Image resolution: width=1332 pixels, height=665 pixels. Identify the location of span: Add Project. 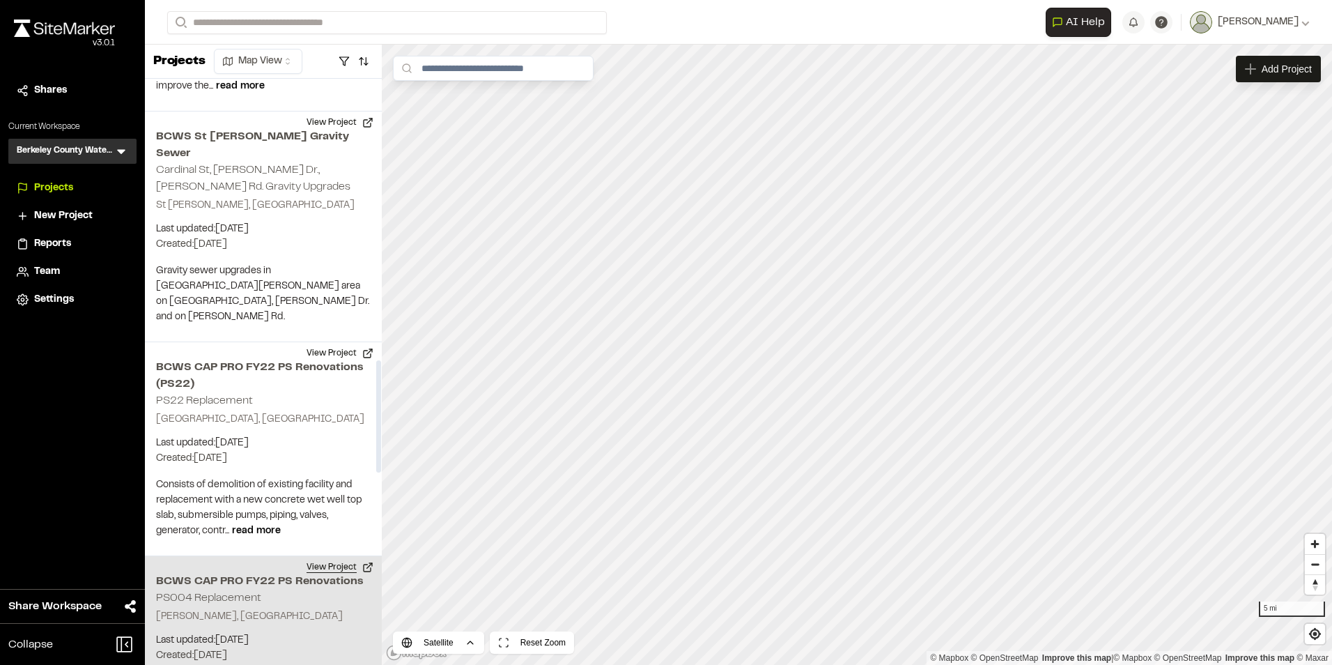
(1287, 69).